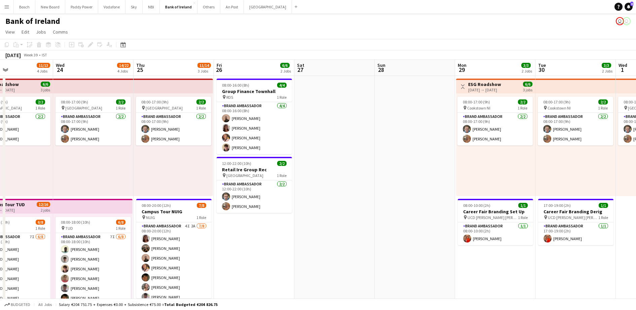 The width and height of the screenshot is (636, 310). Describe the element at coordinates (209, 7) in the screenshot. I see `button: Others` at that location.